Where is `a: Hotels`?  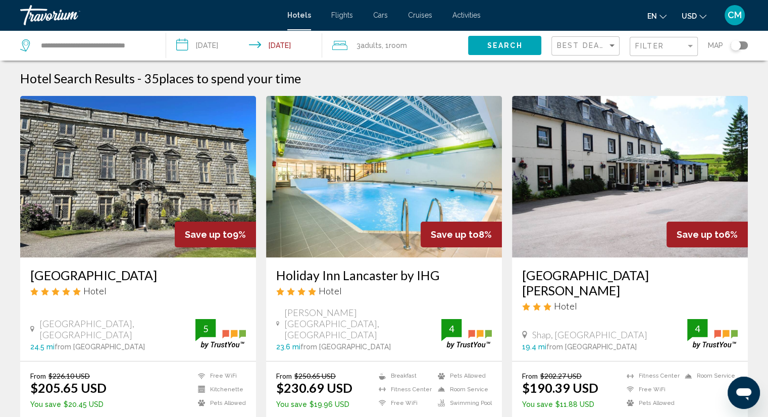
a: Hotels is located at coordinates (299, 15).